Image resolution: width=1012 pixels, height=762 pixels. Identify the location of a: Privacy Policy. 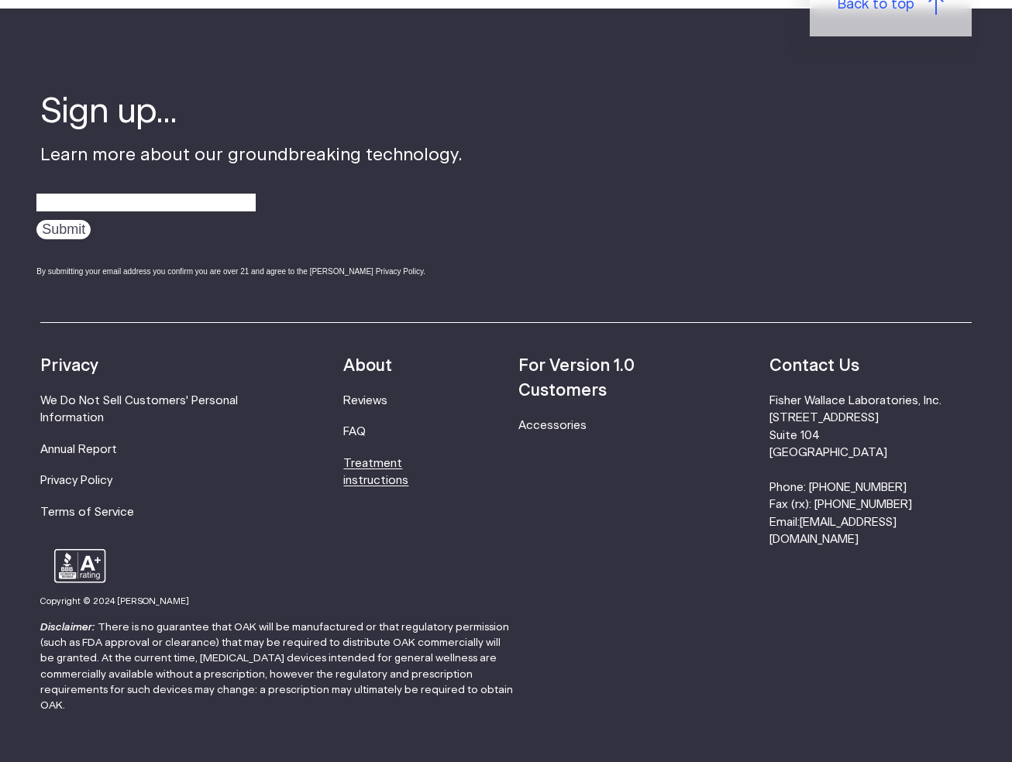
(76, 480).